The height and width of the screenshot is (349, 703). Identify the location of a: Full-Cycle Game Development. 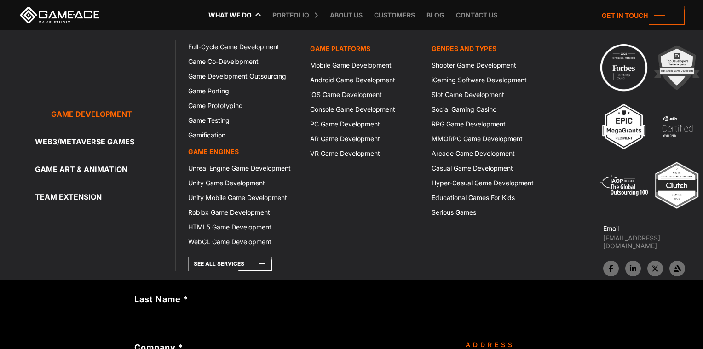
(244, 47).